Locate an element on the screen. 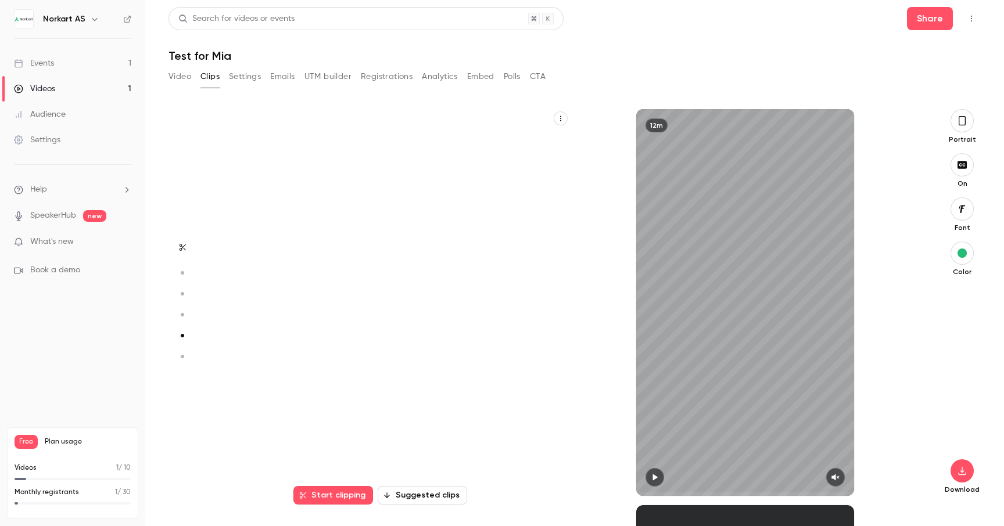  button: Start clipping is located at coordinates (333, 495).